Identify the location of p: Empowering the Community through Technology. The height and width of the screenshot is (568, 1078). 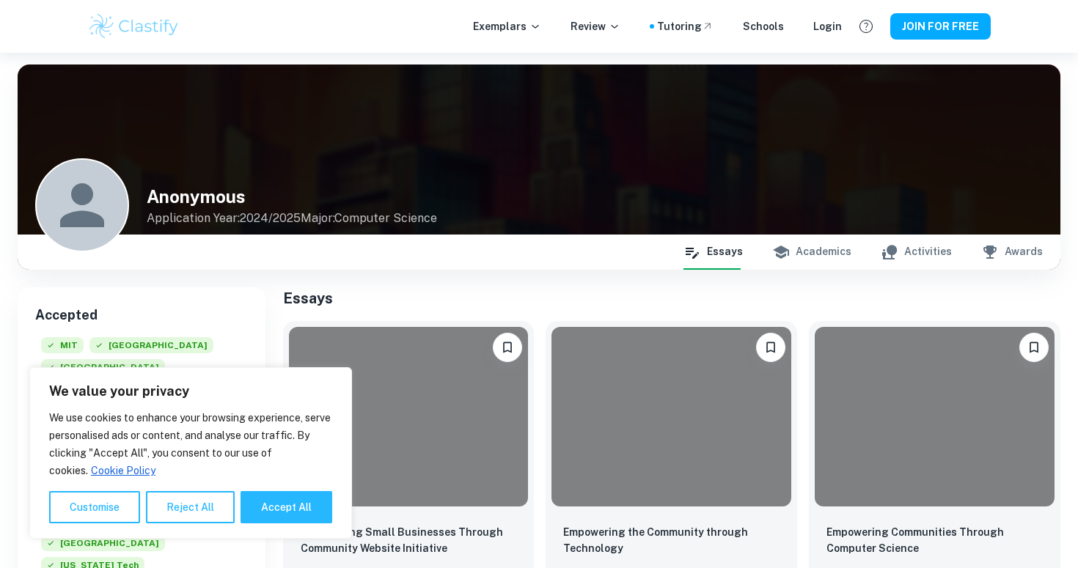
(671, 540).